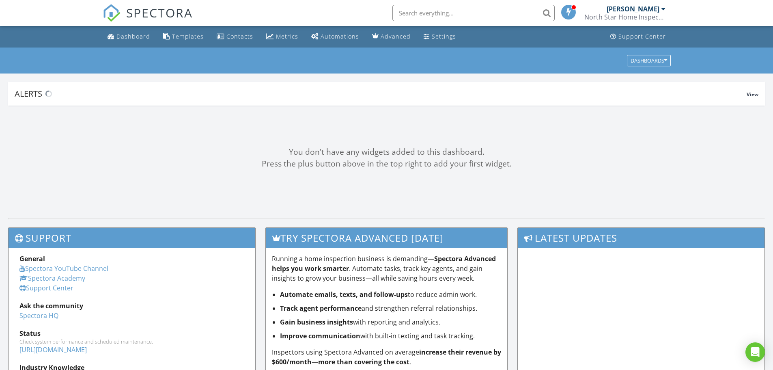 This screenshot has height=370, width=773. Describe the element at coordinates (132, 341) in the screenshot. I see `div: Check system performance and scheduled maintenance.` at that location.